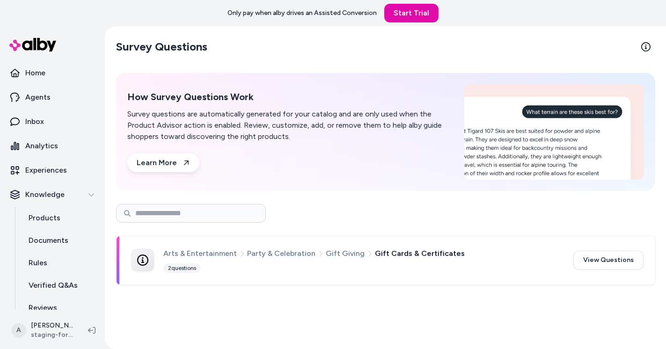 Image resolution: width=666 pixels, height=349 pixels. I want to click on p: Experiences, so click(46, 170).